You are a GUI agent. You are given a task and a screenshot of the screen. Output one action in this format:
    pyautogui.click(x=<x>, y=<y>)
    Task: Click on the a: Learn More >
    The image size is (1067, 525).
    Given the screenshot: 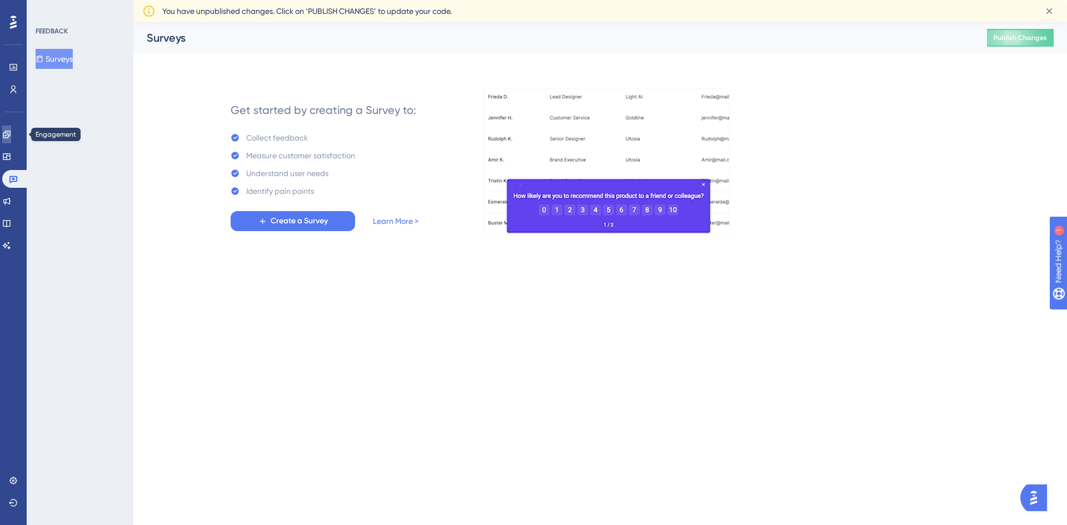 What is the action you would take?
    pyautogui.click(x=396, y=221)
    